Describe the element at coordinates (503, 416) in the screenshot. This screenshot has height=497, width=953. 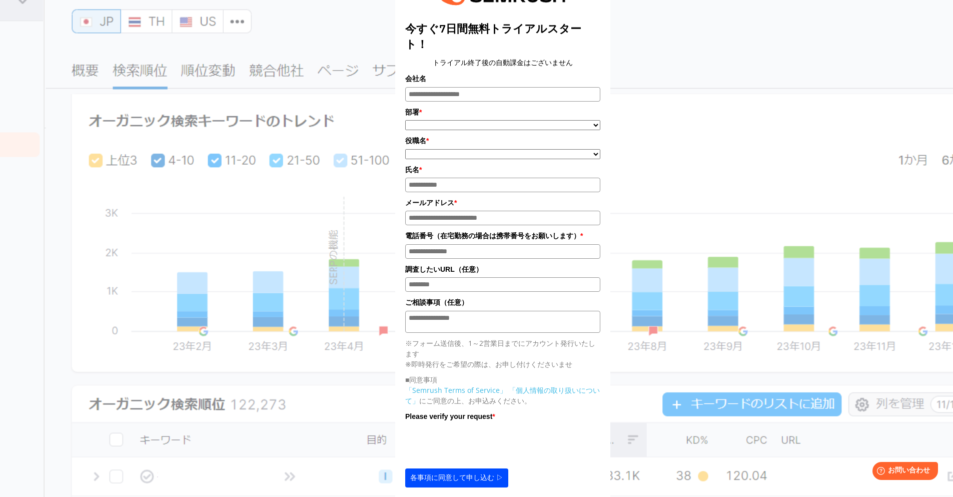
I see `label: Please verify your request` at that location.